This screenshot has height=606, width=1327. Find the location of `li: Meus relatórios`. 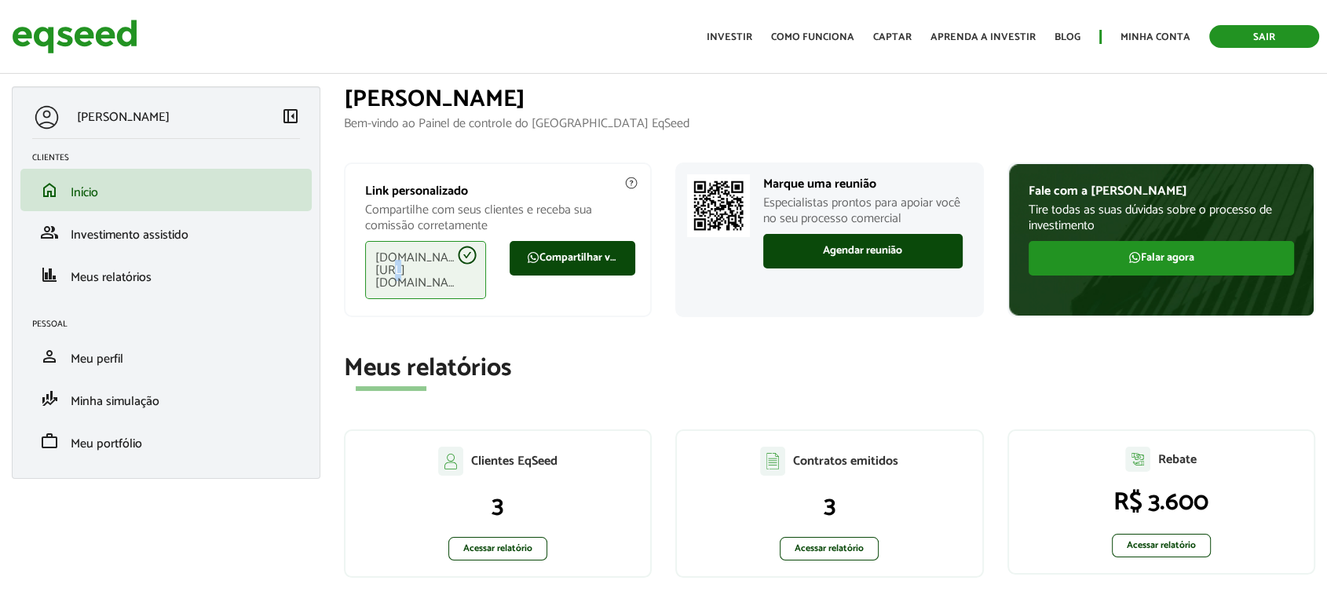

li: Meus relatórios is located at coordinates (166, 275).